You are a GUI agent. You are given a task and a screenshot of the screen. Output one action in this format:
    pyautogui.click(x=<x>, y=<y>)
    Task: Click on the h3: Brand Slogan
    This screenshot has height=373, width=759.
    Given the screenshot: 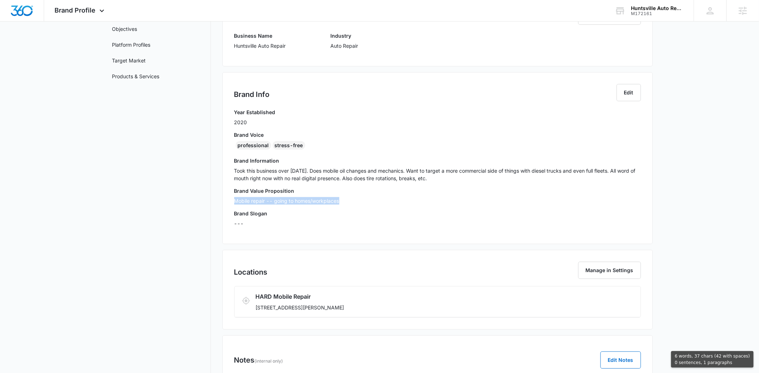 What is the action you would take?
    pyautogui.click(x=437, y=213)
    